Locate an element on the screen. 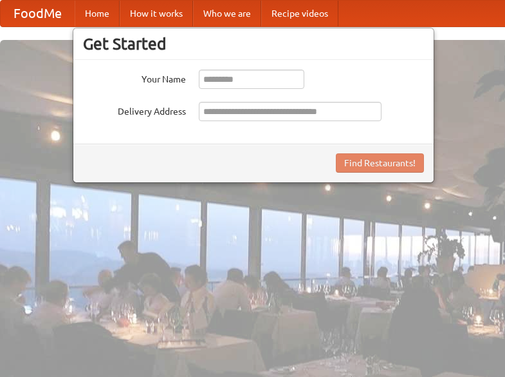 The height and width of the screenshot is (377, 505). label: Your Name is located at coordinates (135, 77).